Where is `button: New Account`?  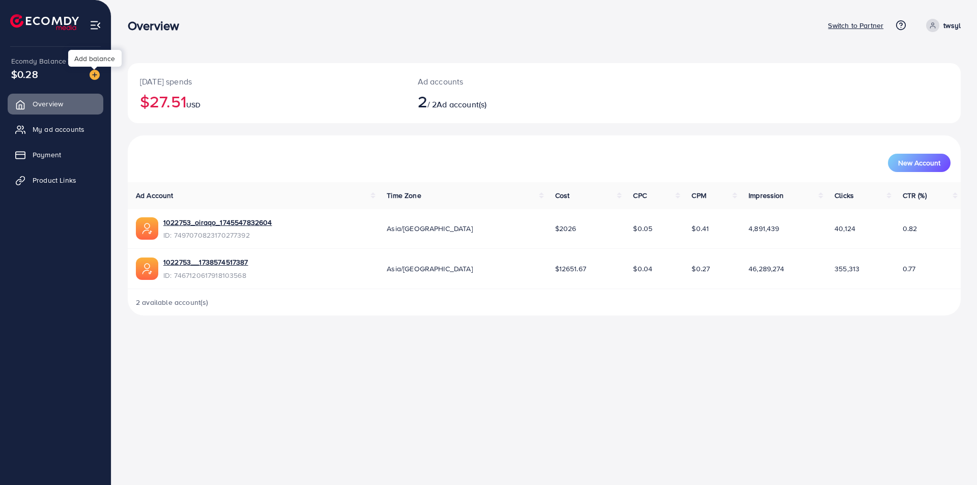 button: New Account is located at coordinates (919, 163).